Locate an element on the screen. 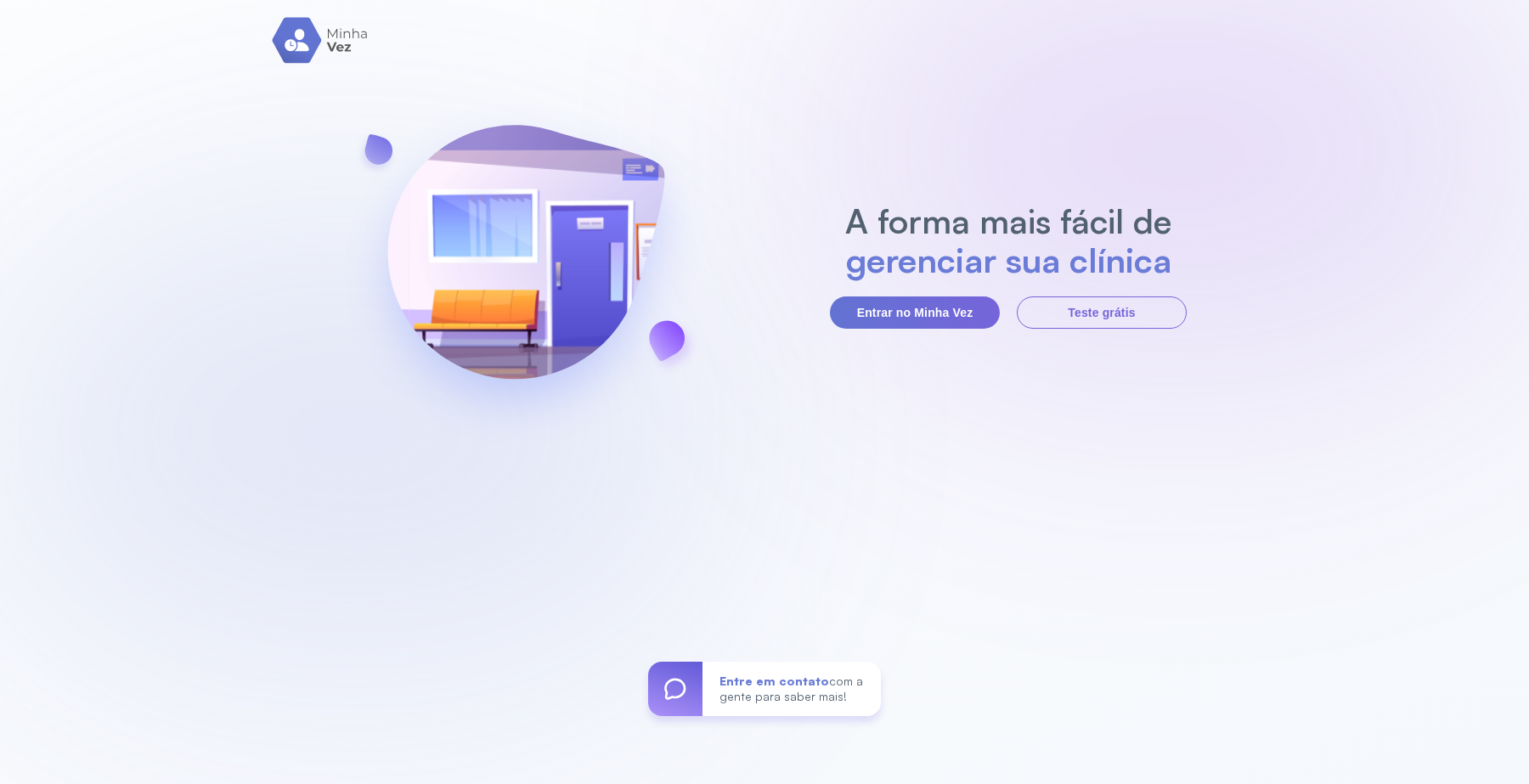 The height and width of the screenshot is (784, 1529). div: com a gente para saber mais! is located at coordinates (792, 689).